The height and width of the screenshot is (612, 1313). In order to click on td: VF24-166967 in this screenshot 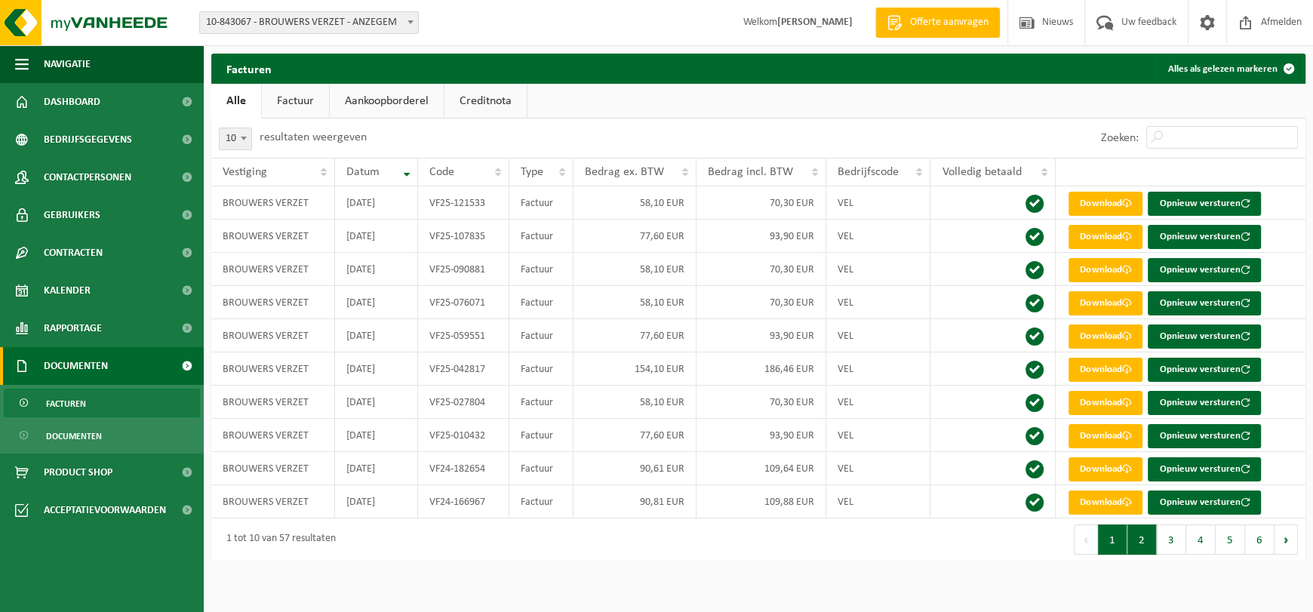, I will do `click(464, 502)`.